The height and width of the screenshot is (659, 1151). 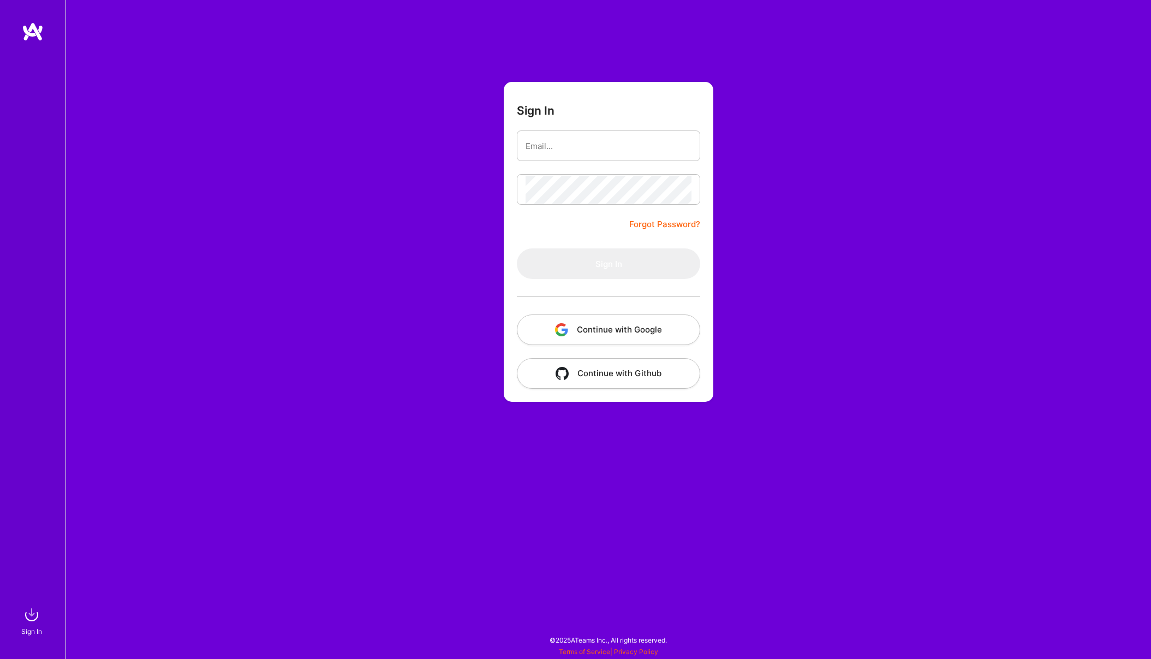 I want to click on button: Continue with Github, so click(x=609, y=373).